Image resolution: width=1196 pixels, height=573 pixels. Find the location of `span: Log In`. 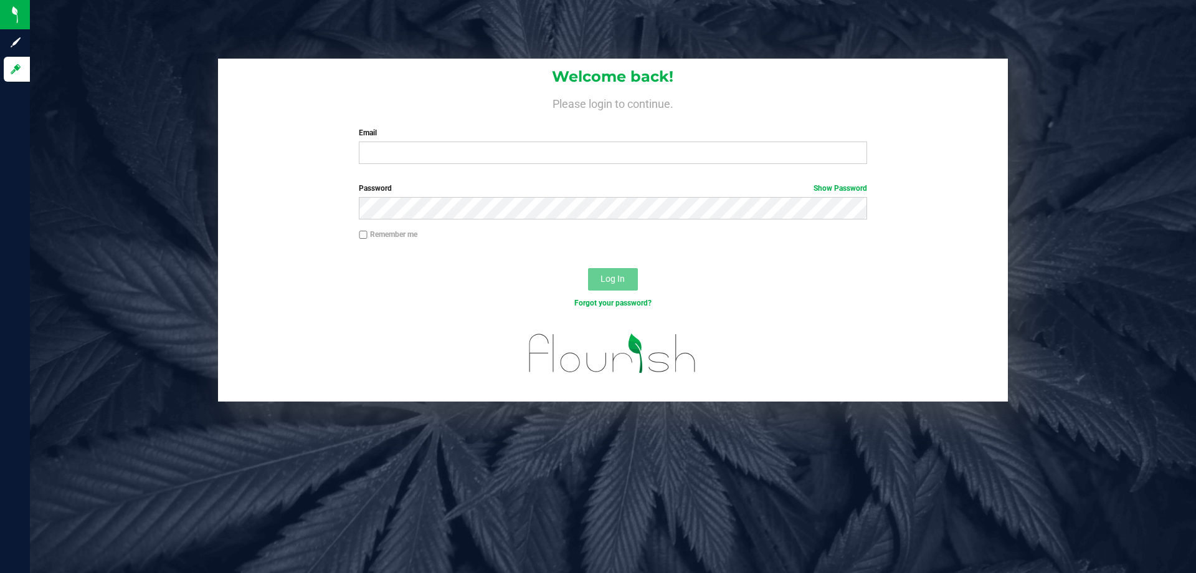

span: Log In is located at coordinates (613, 279).